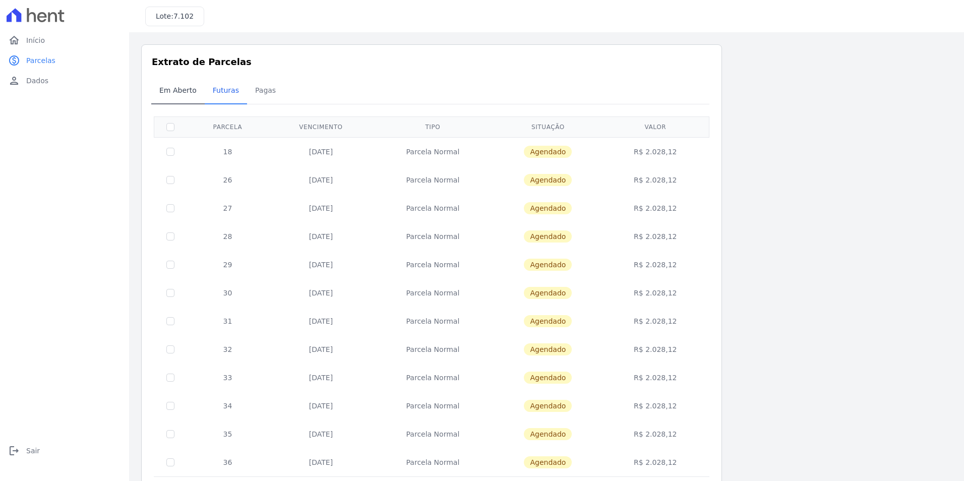  I want to click on th: Vencimento, so click(321, 127).